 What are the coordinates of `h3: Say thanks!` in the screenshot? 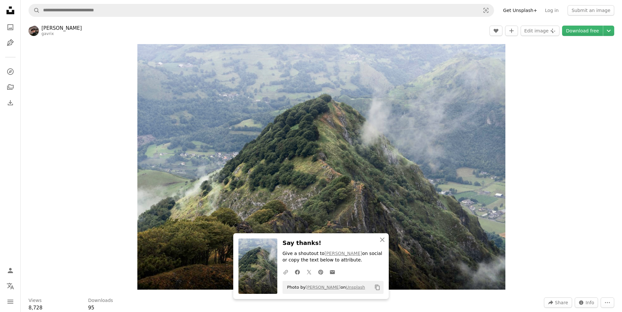 It's located at (333, 243).